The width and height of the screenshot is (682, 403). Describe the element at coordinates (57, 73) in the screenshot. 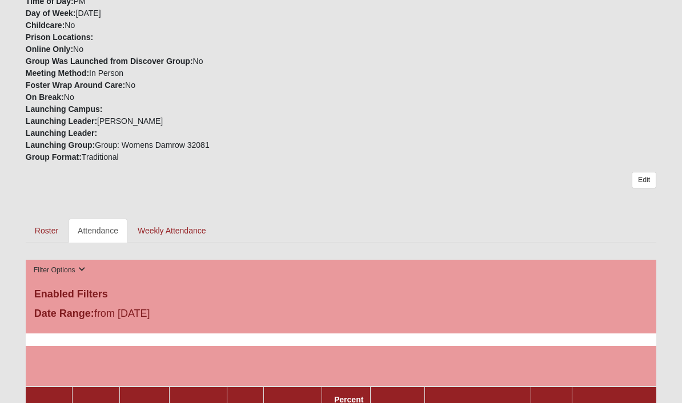

I see `strong: Meeting Method:` at that location.